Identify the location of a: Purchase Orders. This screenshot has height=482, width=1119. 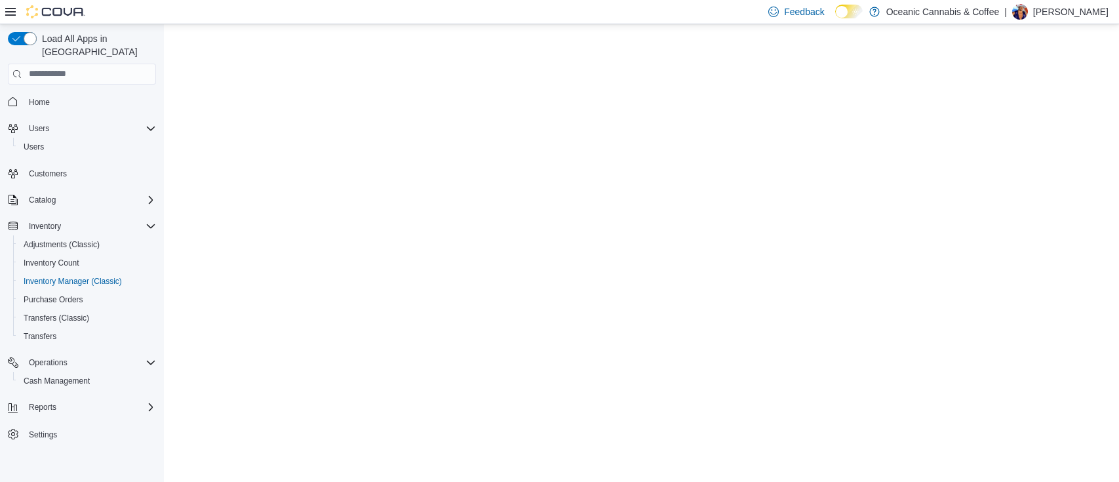
(53, 300).